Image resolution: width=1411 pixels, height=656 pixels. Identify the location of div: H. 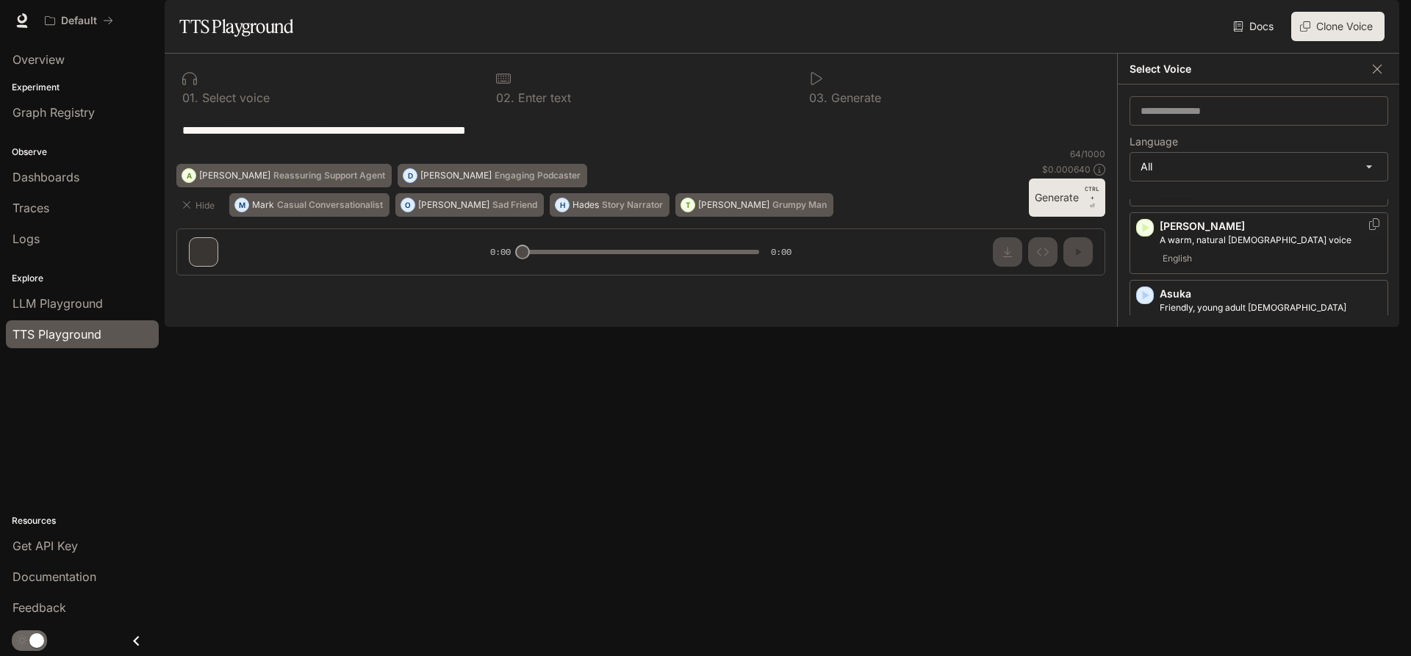
(562, 205).